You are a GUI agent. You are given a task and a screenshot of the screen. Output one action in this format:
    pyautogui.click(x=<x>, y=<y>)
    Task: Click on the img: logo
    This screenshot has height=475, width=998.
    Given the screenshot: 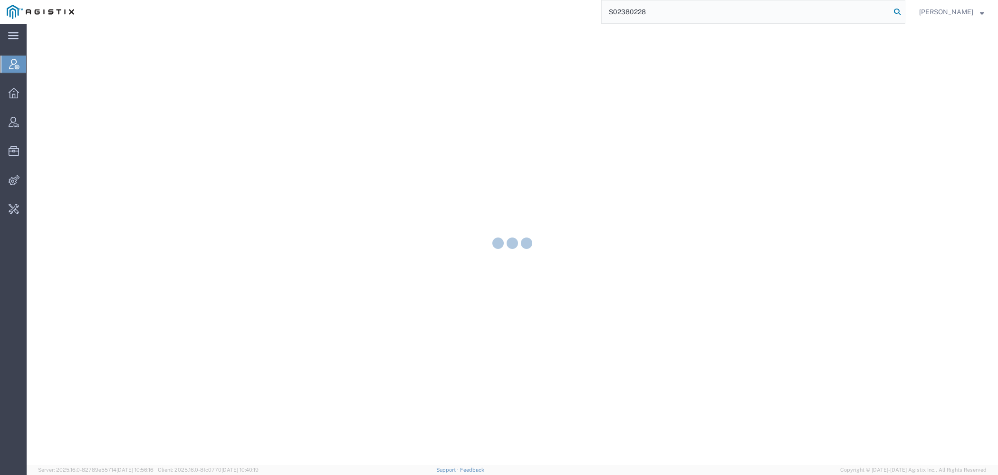 What is the action you would take?
    pyautogui.click(x=40, y=12)
    